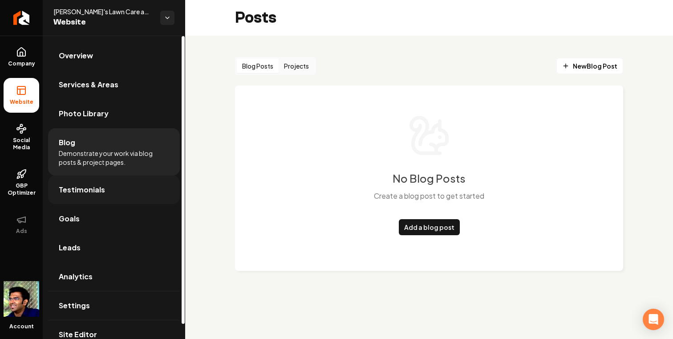  I want to click on span: Analytics, so click(76, 276).